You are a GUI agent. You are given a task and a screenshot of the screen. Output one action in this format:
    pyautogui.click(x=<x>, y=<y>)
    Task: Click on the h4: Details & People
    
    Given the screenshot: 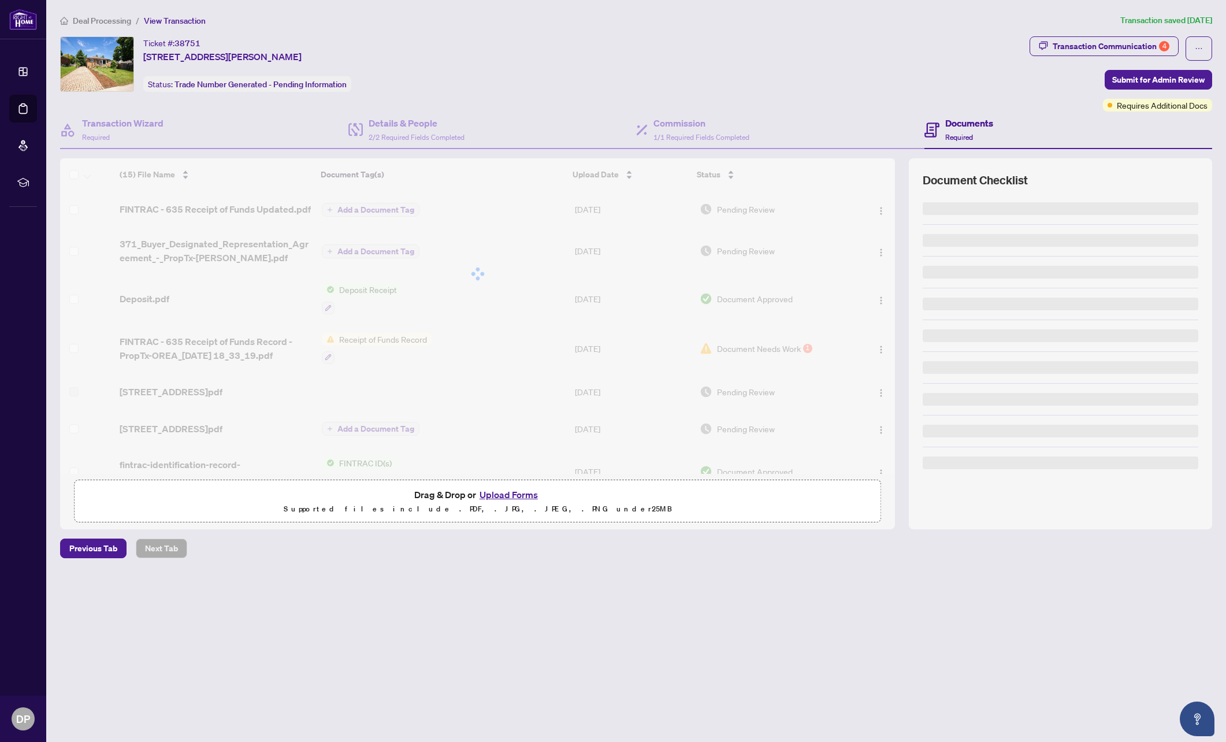 What is the action you would take?
    pyautogui.click(x=417, y=123)
    